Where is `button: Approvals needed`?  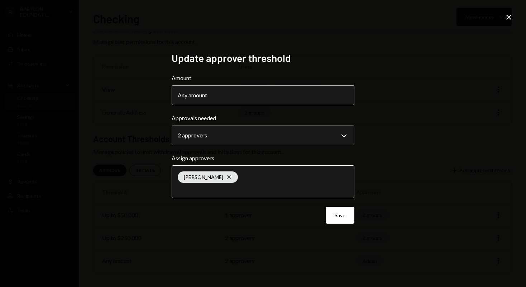 button: Approvals needed is located at coordinates (263, 135).